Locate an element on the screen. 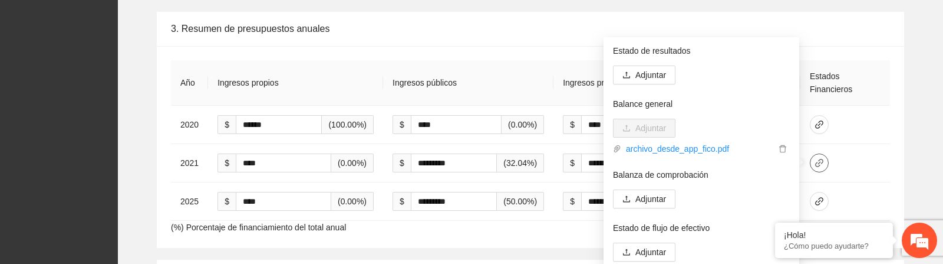 Image resolution: width=943 pixels, height=264 pixels. p: Balance general is located at coordinates (702, 104).